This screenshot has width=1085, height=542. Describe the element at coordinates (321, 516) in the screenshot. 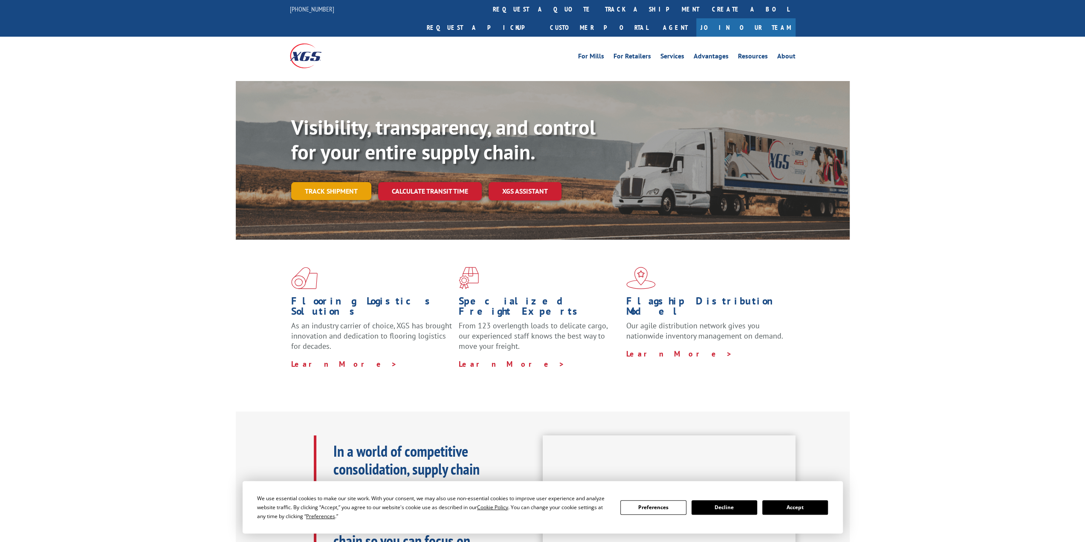

I see `span: Preferences` at that location.